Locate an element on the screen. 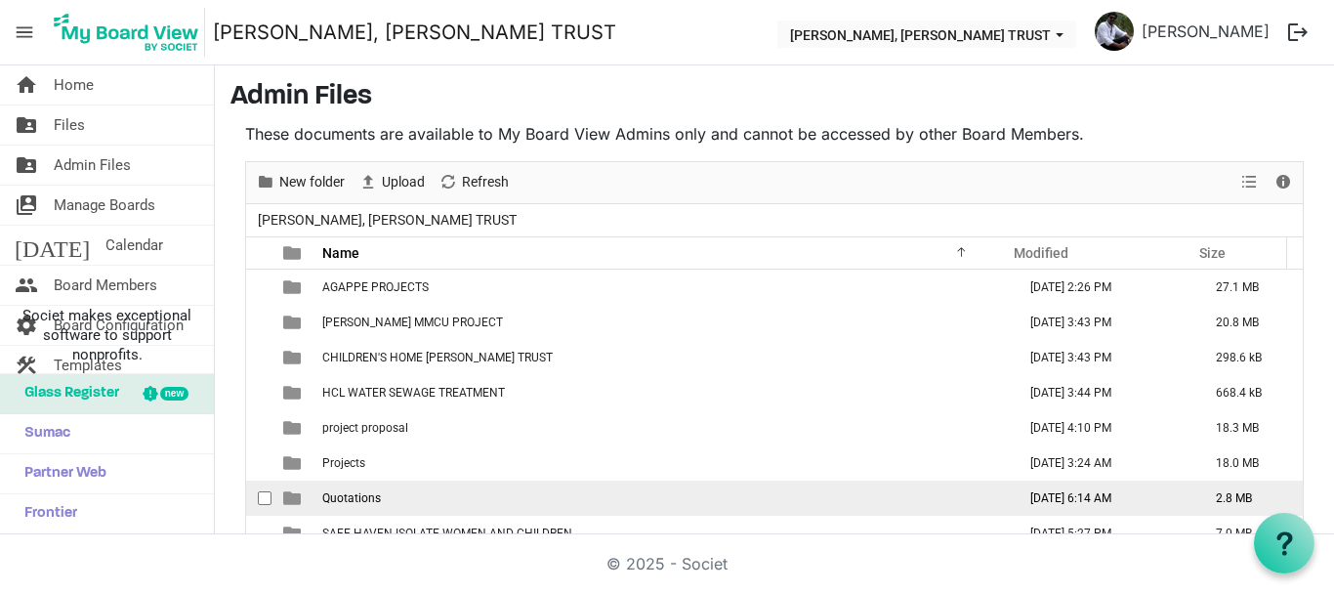 This screenshot has width=1334, height=593. span: Name is located at coordinates (341, 253).